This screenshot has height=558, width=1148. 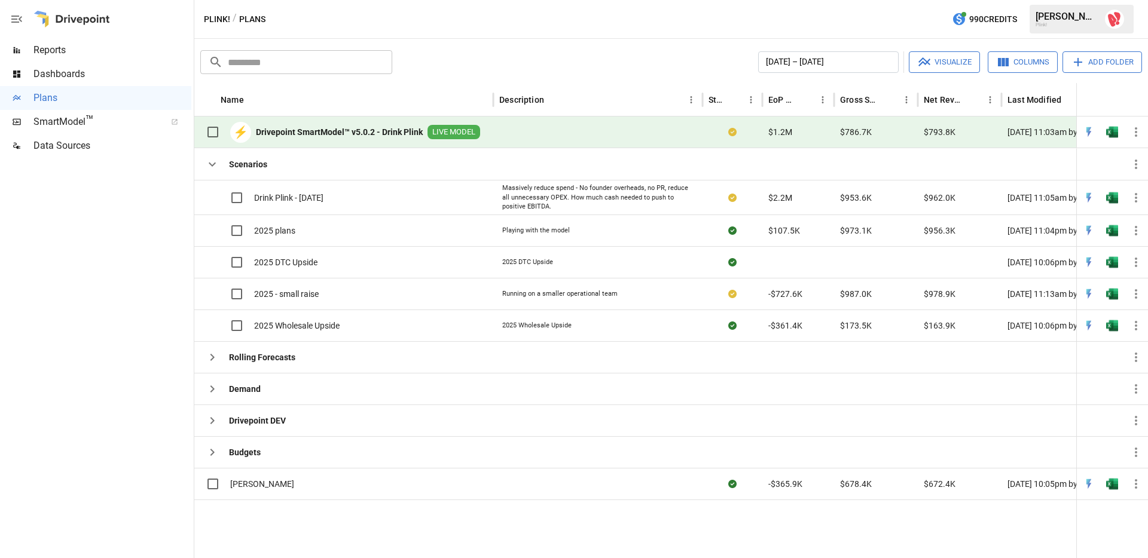 I want to click on span: $678.4K, so click(x=856, y=484).